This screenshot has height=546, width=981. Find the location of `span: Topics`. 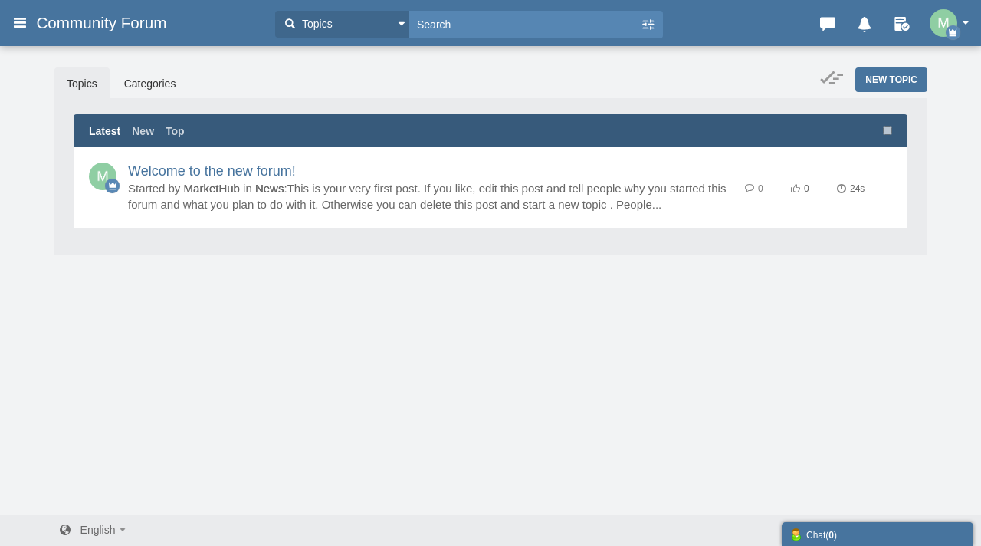

span: Topics is located at coordinates (315, 24).